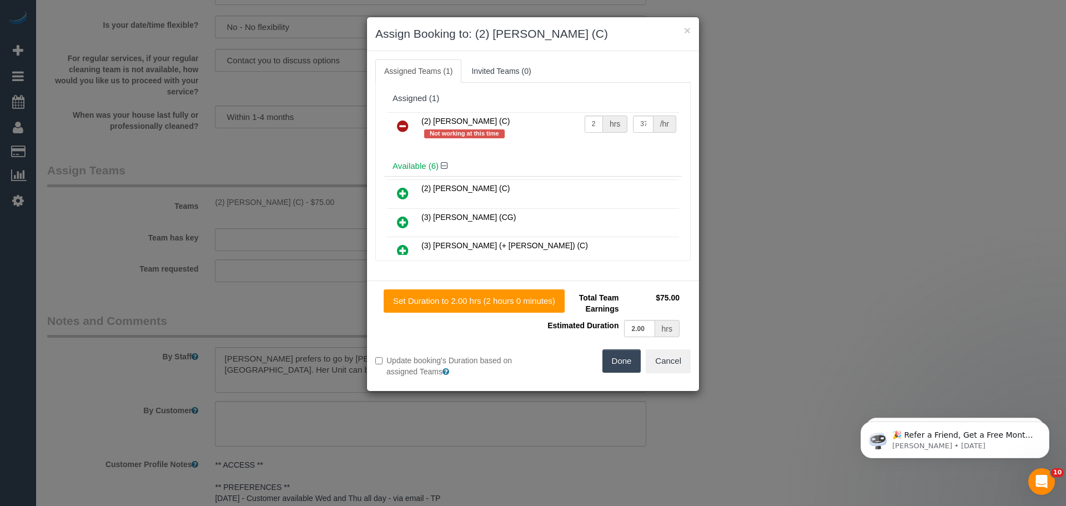 The image size is (1066, 506). Describe the element at coordinates (450, 366) in the screenshot. I see `label: Update booking's Duration based on assigned Teams` at that location.